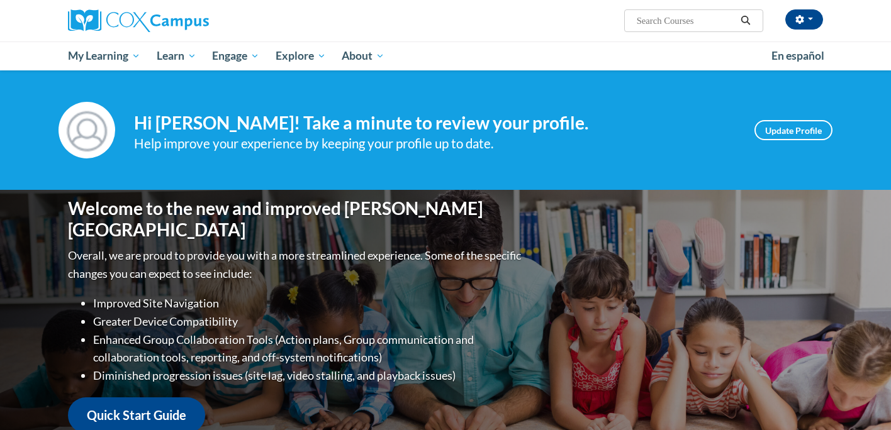 The height and width of the screenshot is (430, 891). Describe the element at coordinates (798, 55) in the screenshot. I see `span: En español` at that location.